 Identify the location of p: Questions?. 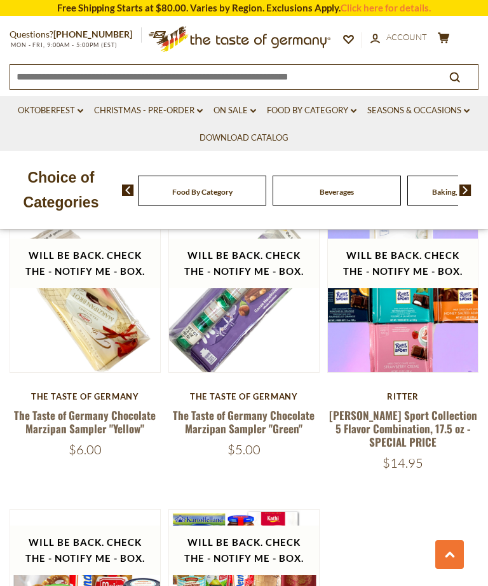
(76, 34).